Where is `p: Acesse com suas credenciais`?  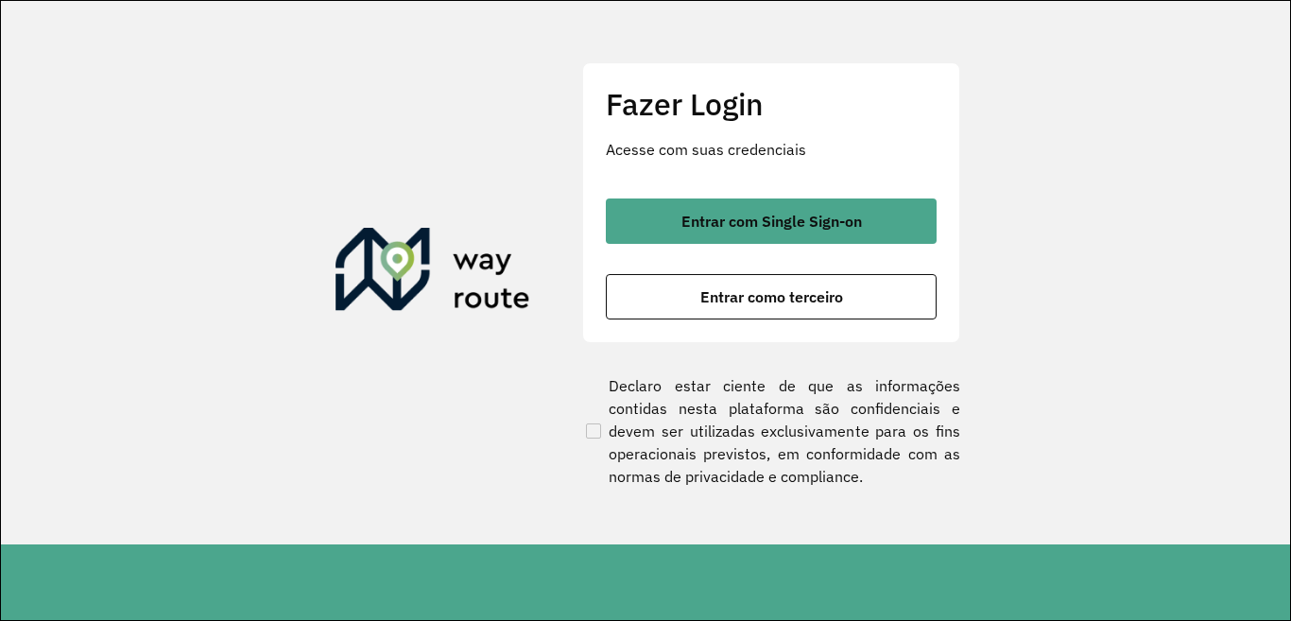 p: Acesse com suas credenciais is located at coordinates (771, 149).